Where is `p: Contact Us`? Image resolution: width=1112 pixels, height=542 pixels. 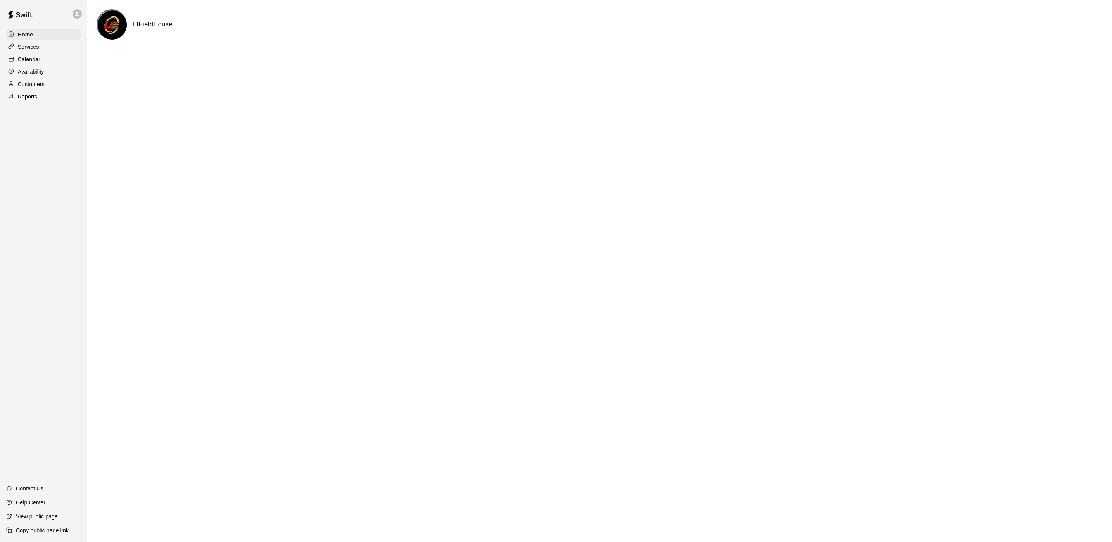 p: Contact Us is located at coordinates (29, 489).